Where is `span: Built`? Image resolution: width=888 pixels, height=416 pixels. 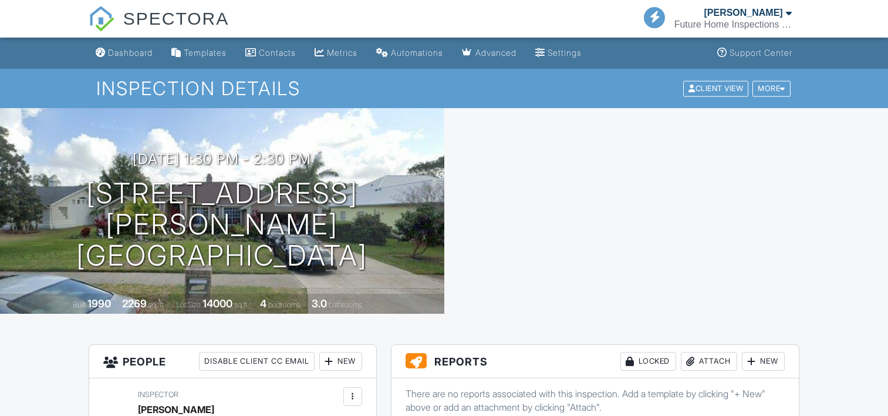 span: Built is located at coordinates (79, 304).